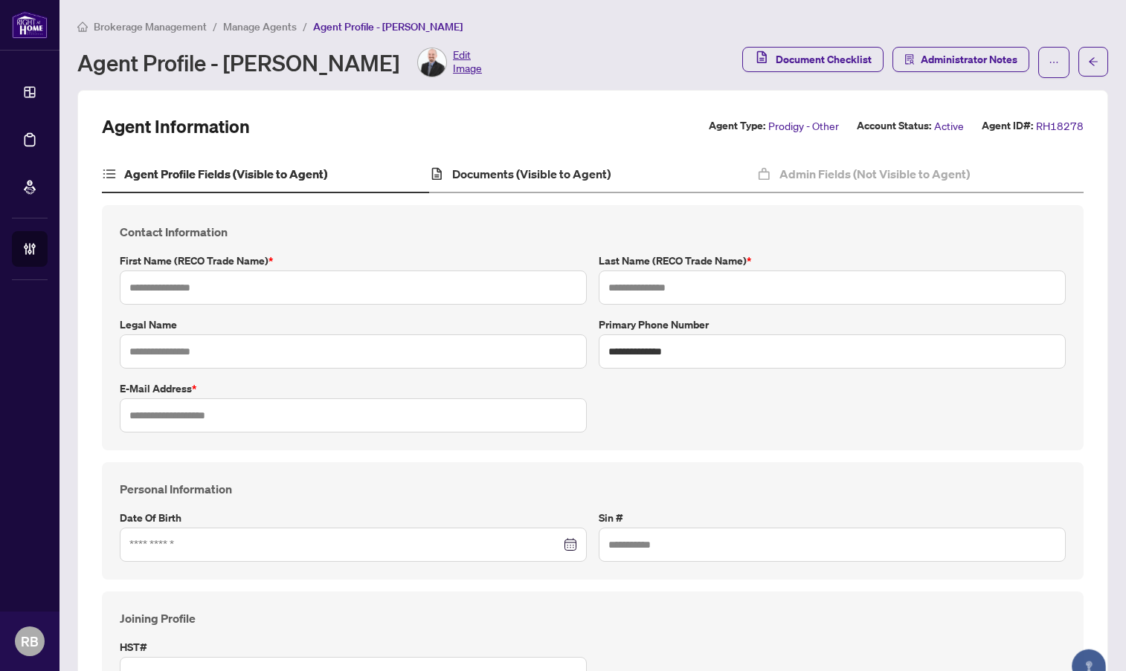  What do you see at coordinates (593, 232) in the screenshot?
I see `h4: Contact Information` at bounding box center [593, 232].